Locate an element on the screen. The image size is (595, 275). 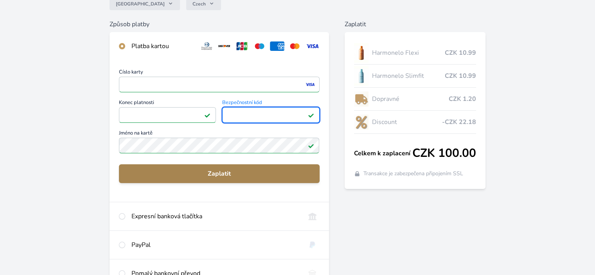
img: jcb.svg is located at coordinates (242, 46).